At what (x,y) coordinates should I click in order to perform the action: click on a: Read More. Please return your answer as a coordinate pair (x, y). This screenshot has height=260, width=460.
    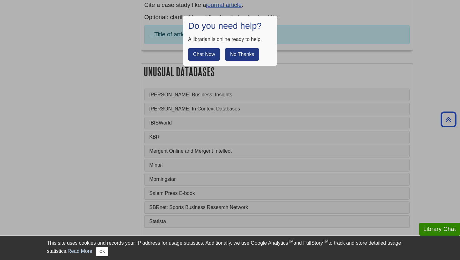
    Looking at the image, I should click on (80, 251).